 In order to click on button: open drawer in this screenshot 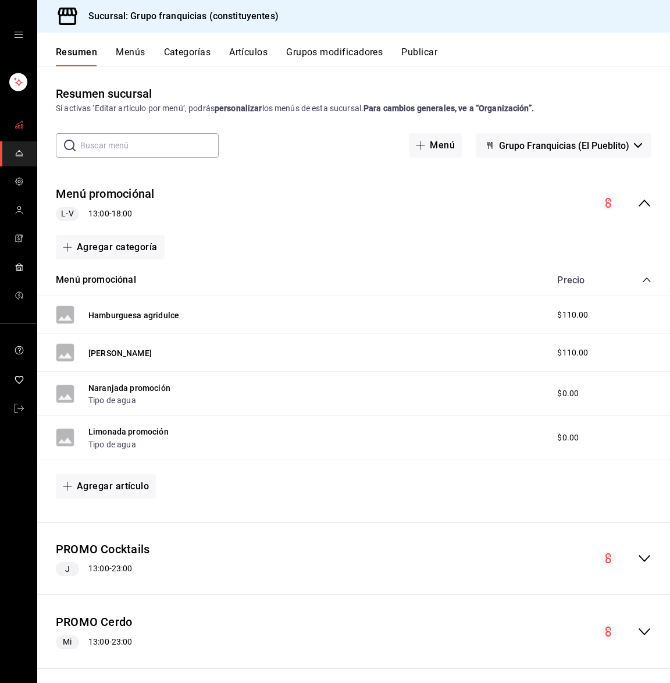, I will do `click(19, 35)`.